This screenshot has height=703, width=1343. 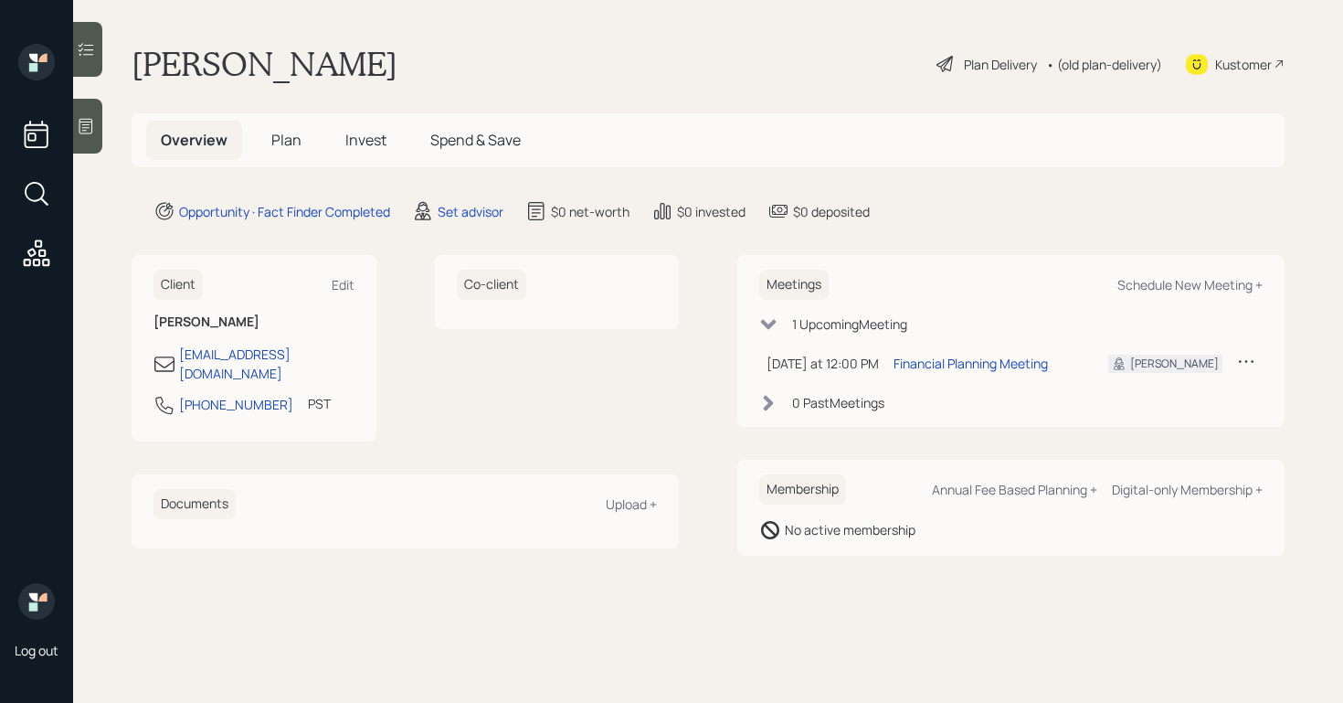 I want to click on div: $0 net-worth, so click(x=590, y=211).